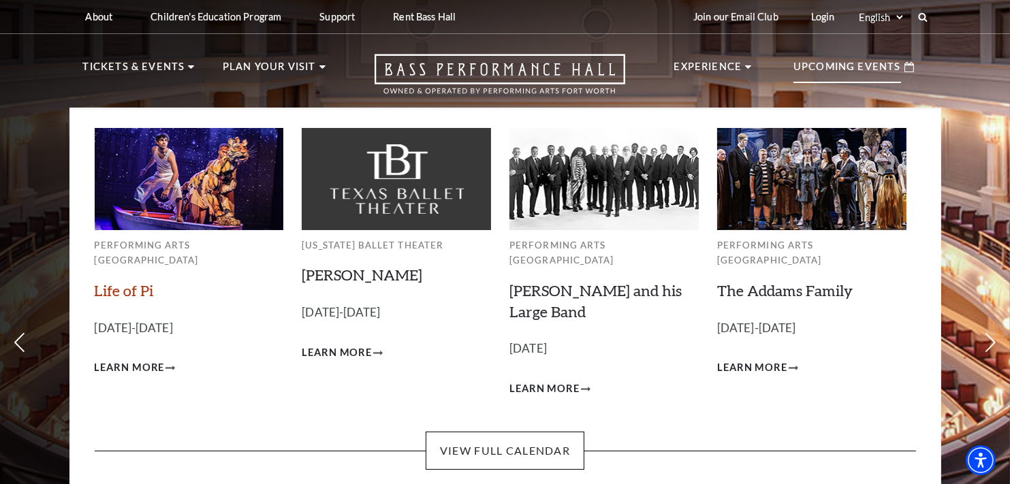 This screenshot has width=1010, height=484. I want to click on p: Children's Education Program, so click(216, 16).